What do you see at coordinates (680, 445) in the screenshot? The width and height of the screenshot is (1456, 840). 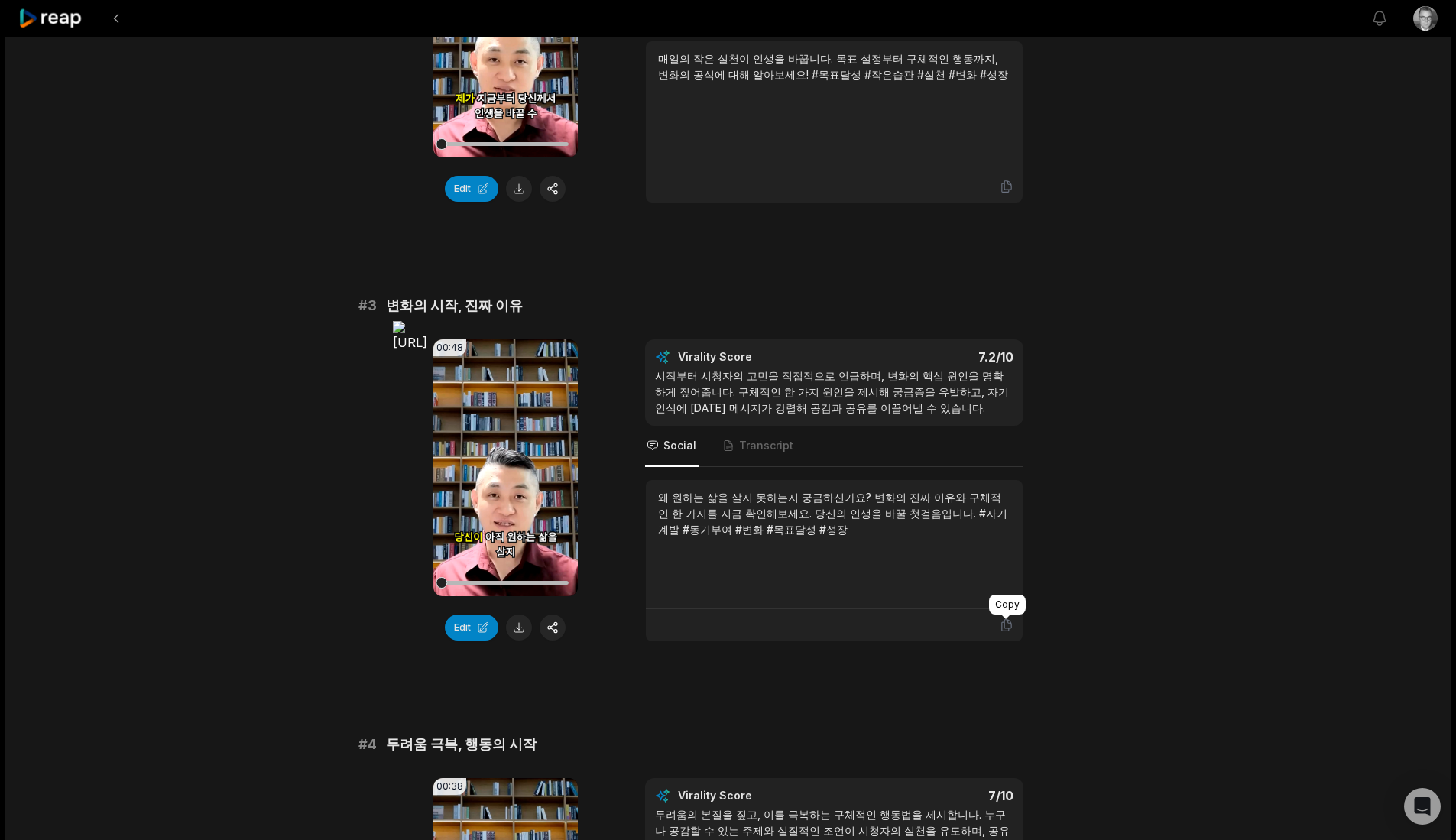 I see `span: Social` at bounding box center [680, 445].